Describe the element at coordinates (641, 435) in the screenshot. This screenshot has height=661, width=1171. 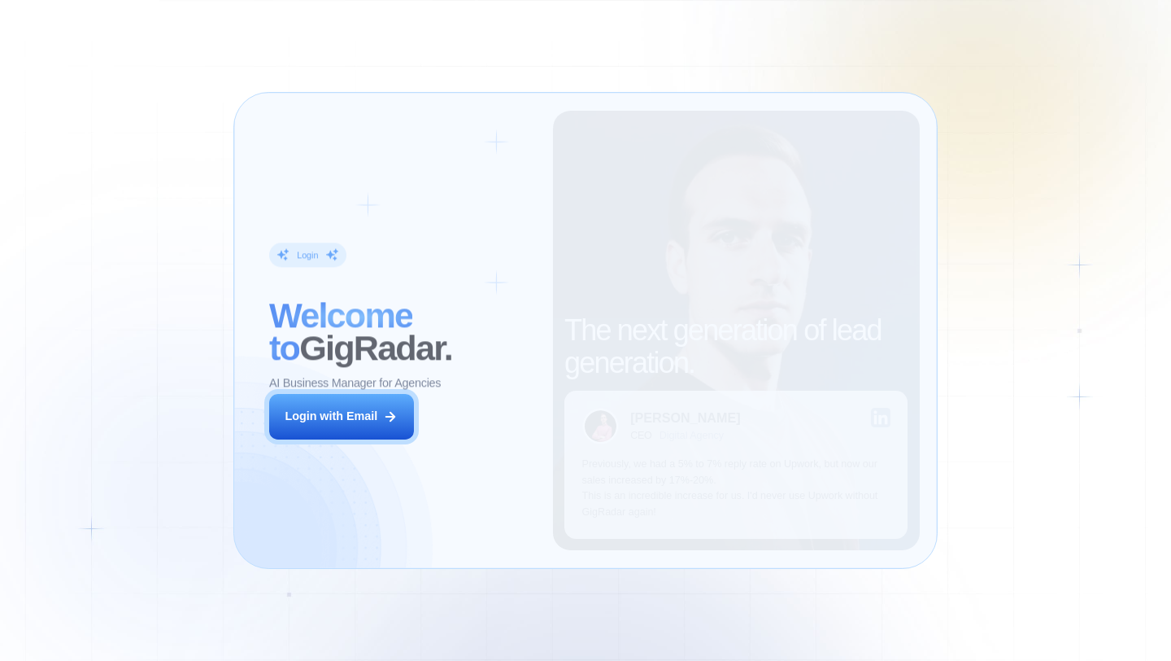
I see `div: CEO` at that location.